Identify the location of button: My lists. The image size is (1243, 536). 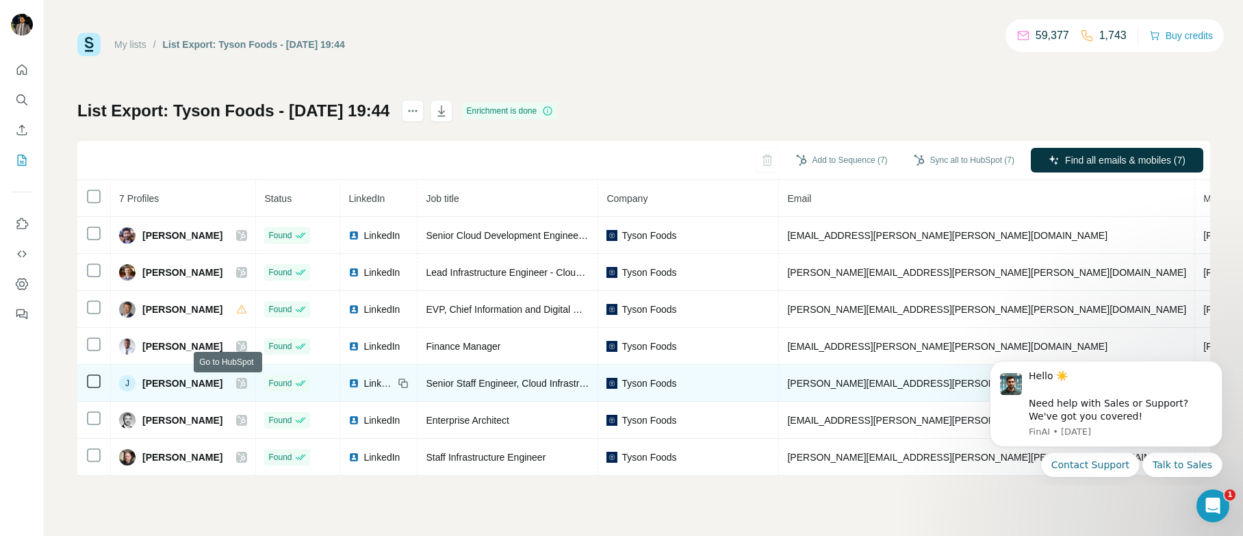
(22, 160).